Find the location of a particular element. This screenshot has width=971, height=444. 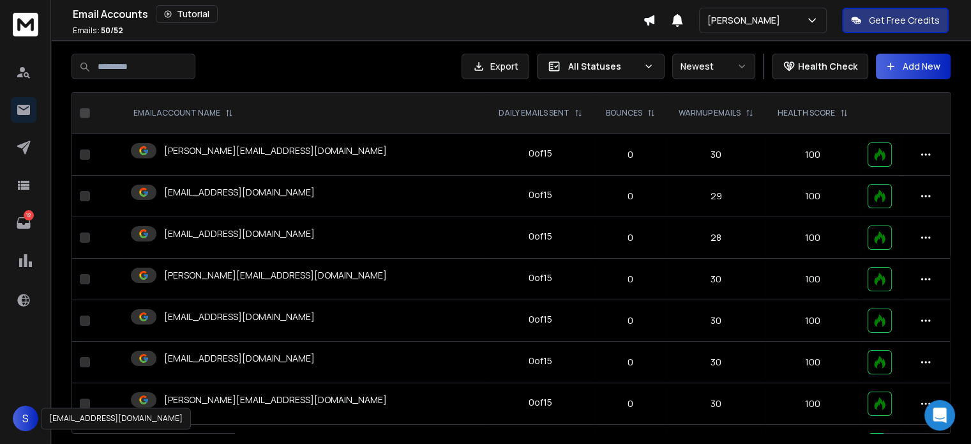

span: 50 / 52 is located at coordinates (112, 30).